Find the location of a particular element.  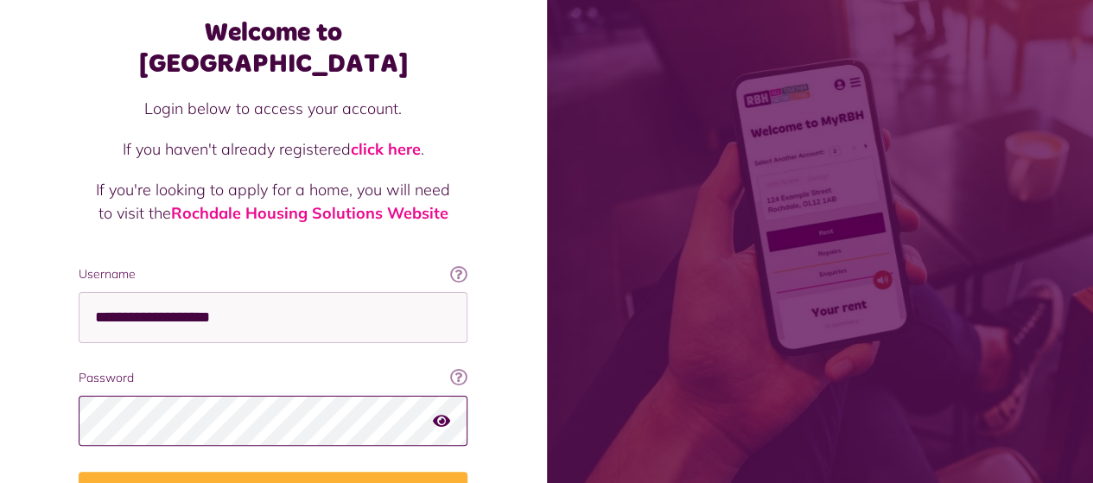

label: Password is located at coordinates (273, 377).